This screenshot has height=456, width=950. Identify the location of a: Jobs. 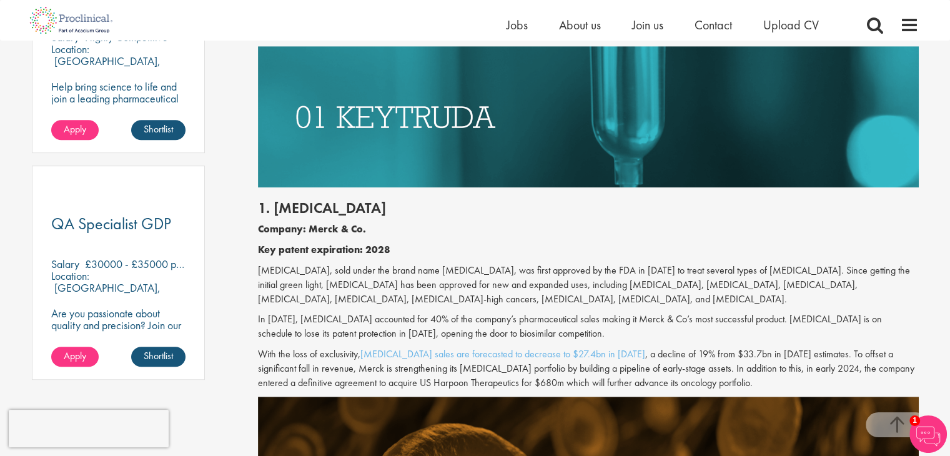
(517, 25).